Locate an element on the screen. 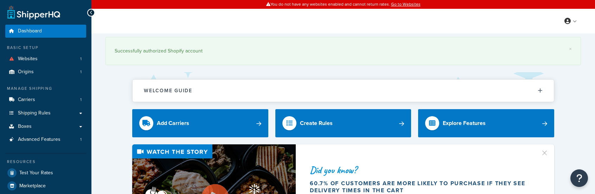 The image size is (595, 194). div: Add Carriers is located at coordinates (173, 123).